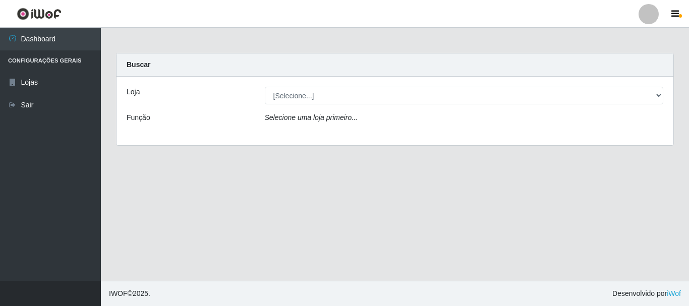 The height and width of the screenshot is (306, 689). Describe the element at coordinates (646, 293) in the screenshot. I see `span: Desenvolvido por` at that location.